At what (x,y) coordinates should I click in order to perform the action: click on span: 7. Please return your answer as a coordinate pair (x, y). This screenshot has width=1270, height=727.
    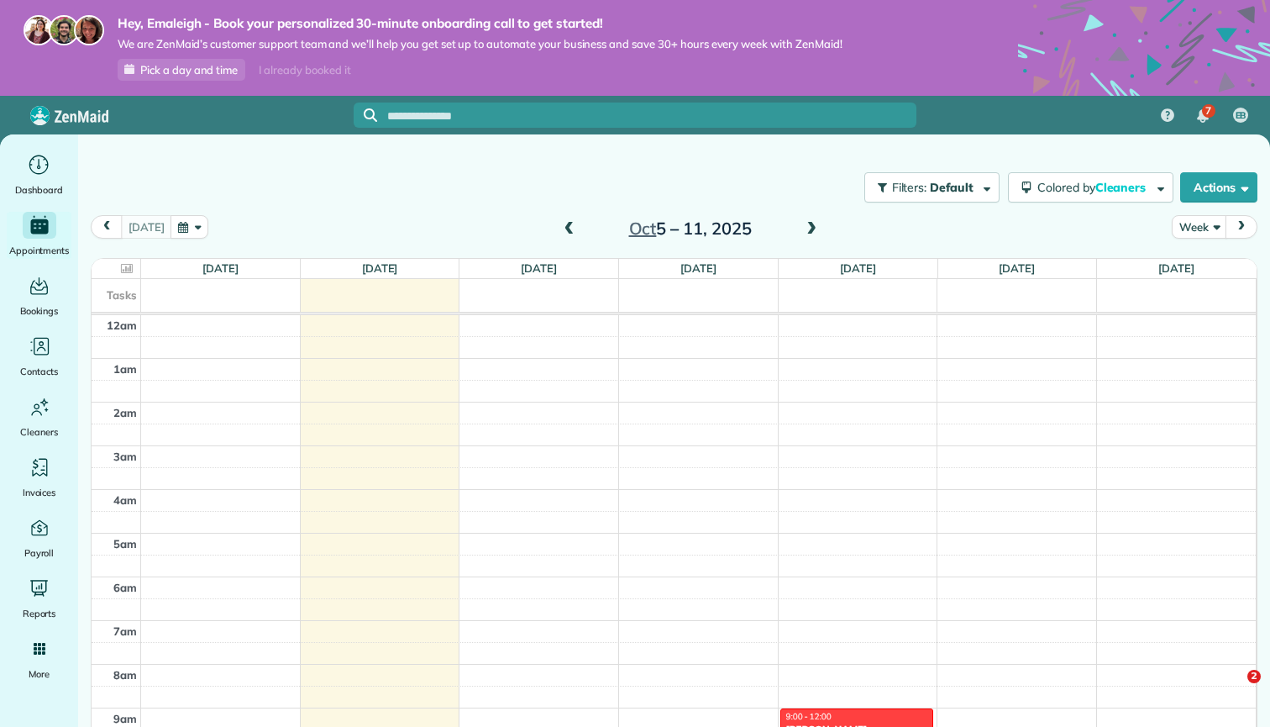
    Looking at the image, I should click on (1208, 111).